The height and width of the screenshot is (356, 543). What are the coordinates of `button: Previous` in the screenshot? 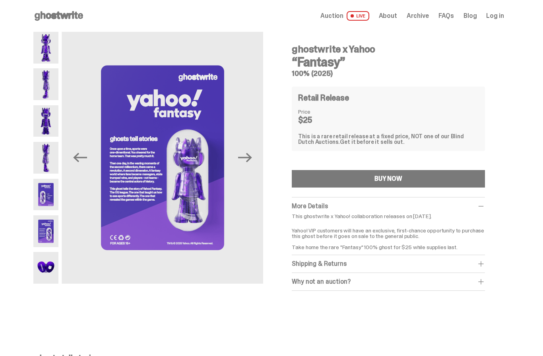 It's located at (80, 158).